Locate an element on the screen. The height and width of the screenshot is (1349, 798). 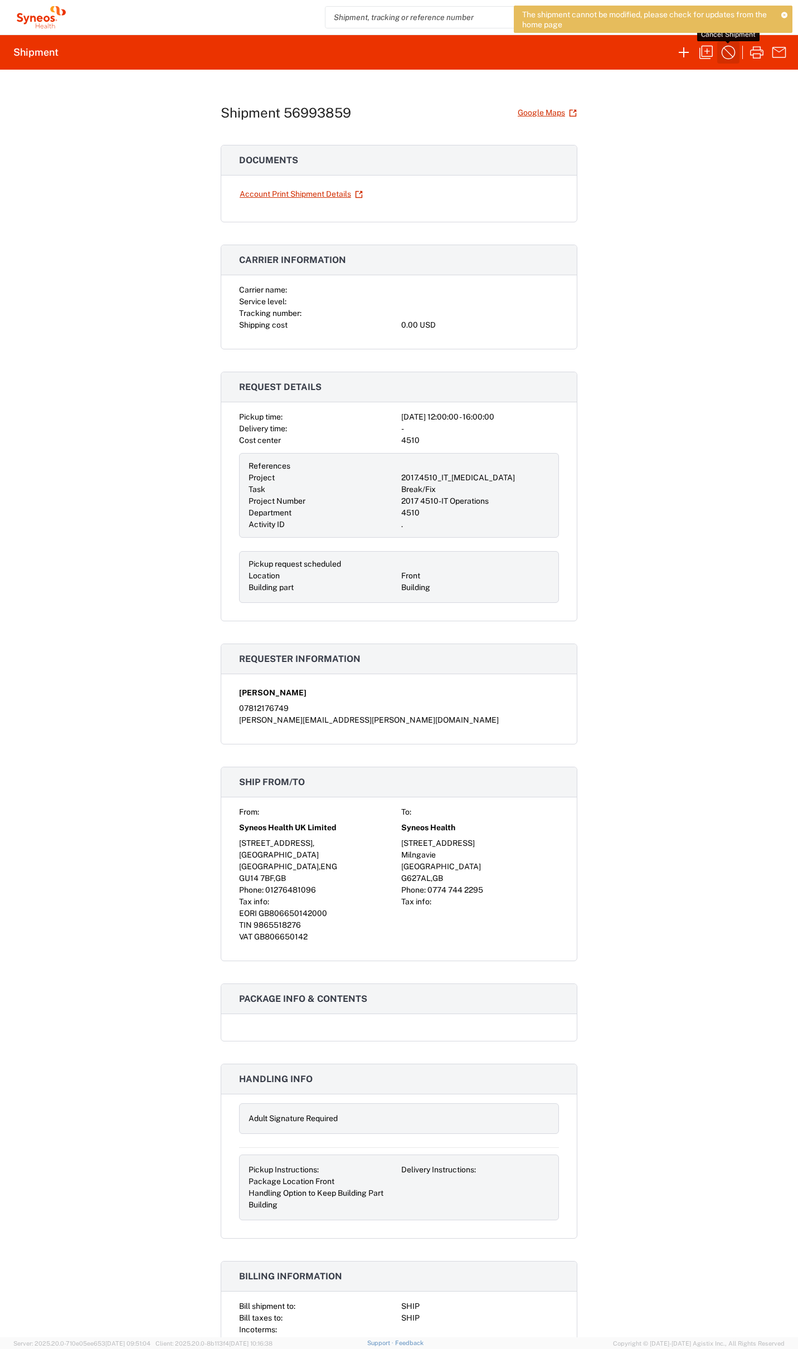
span: Location is located at coordinates (264, 576).